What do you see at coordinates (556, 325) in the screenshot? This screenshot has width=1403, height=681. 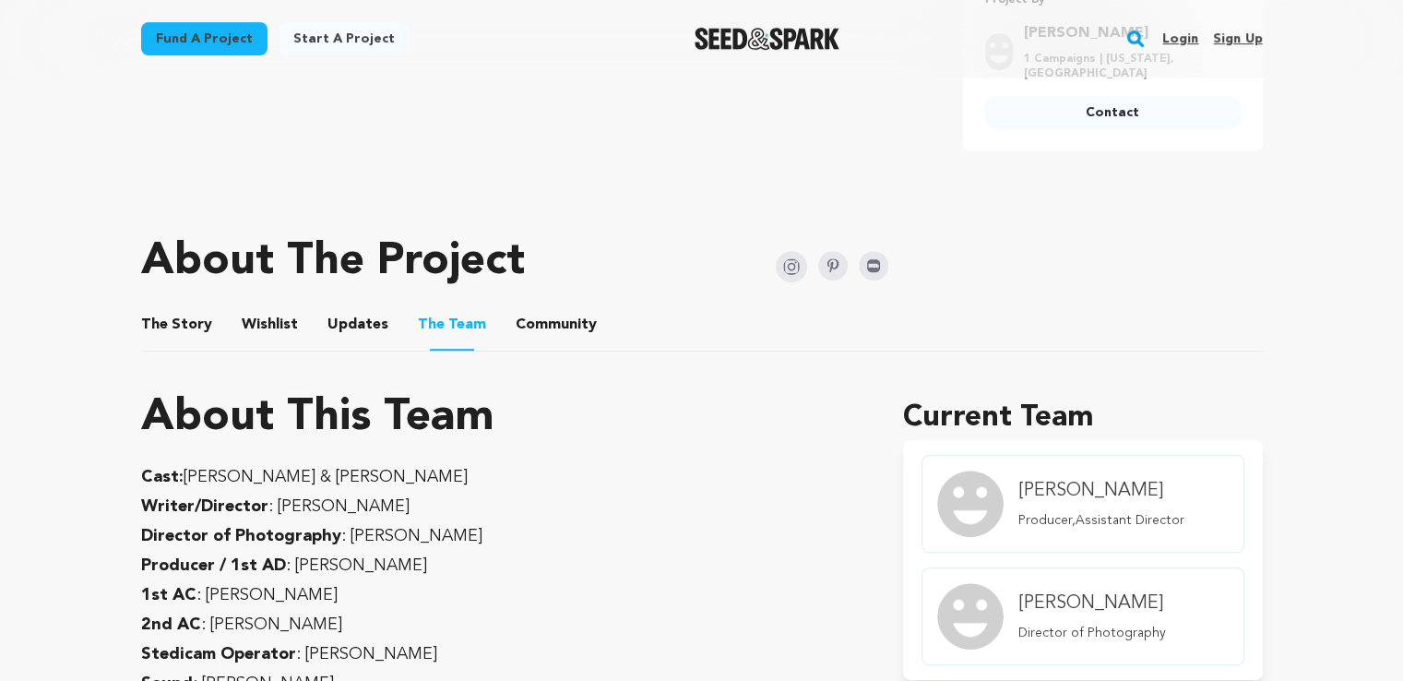 I see `span: Community` at bounding box center [556, 325].